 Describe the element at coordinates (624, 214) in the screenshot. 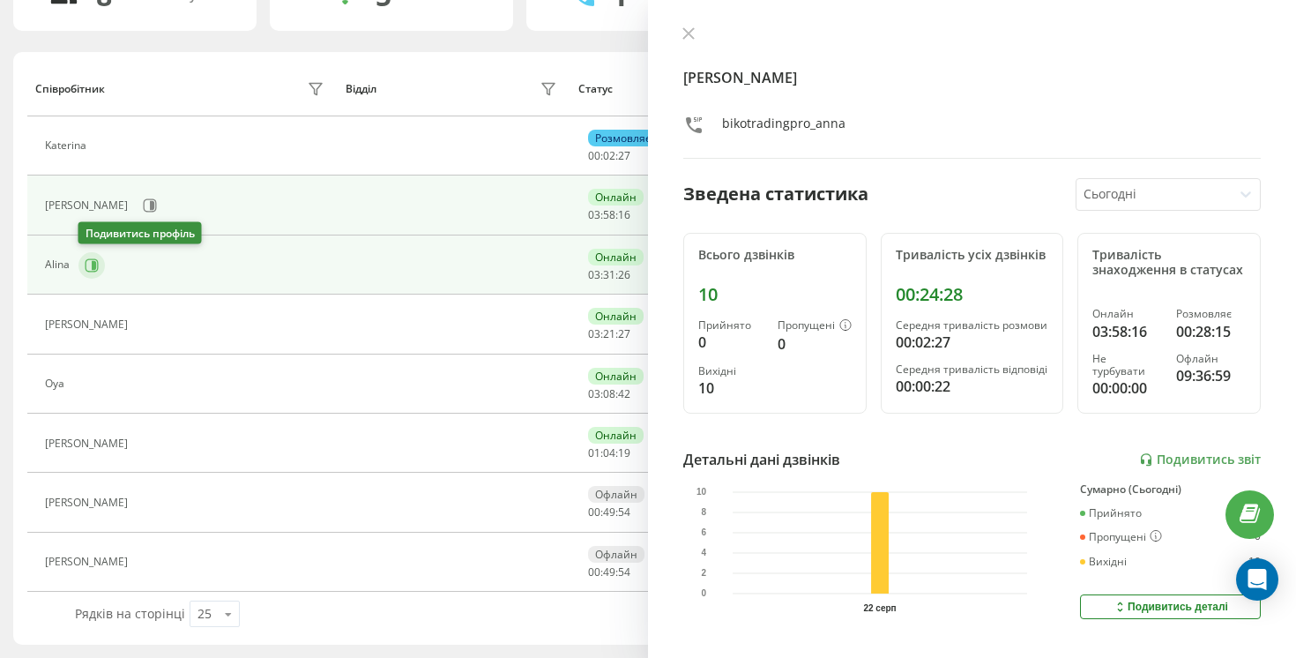

I see `span: 16` at that location.